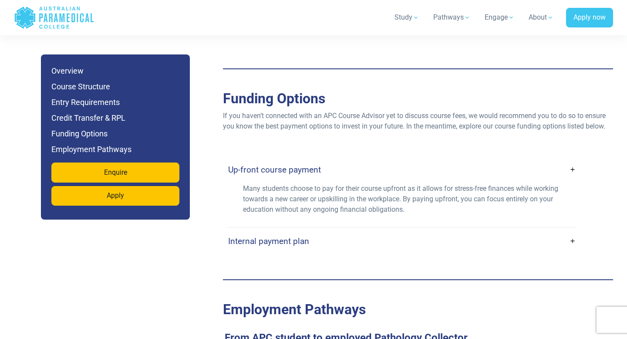 The width and height of the screenshot is (627, 339). What do you see at coordinates (269, 241) in the screenshot?
I see `h4: Internal payment plan` at bounding box center [269, 241].